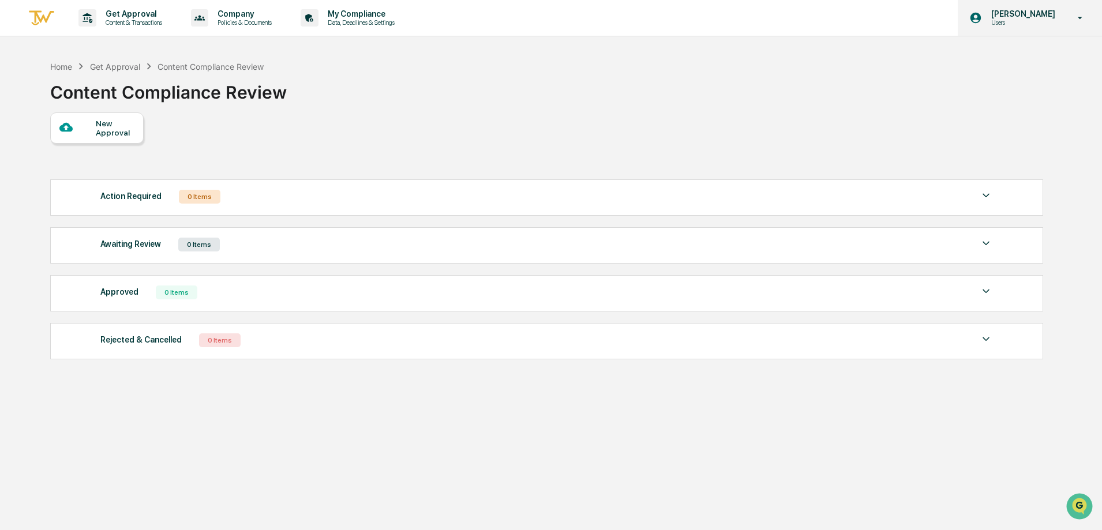 Image resolution: width=1102 pixels, height=530 pixels. What do you see at coordinates (359, 23) in the screenshot?
I see `p: Data, Deadlines & Settings` at bounding box center [359, 23].